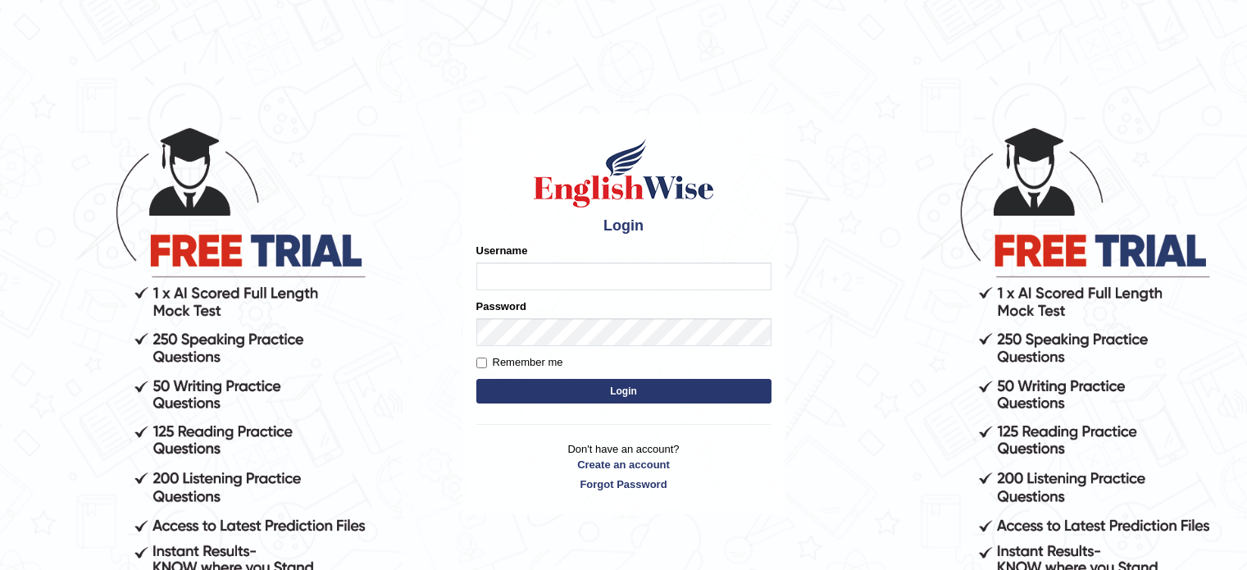 This screenshot has width=1247, height=570. Describe the element at coordinates (481, 362) in the screenshot. I see `input: Remember me` at that location.